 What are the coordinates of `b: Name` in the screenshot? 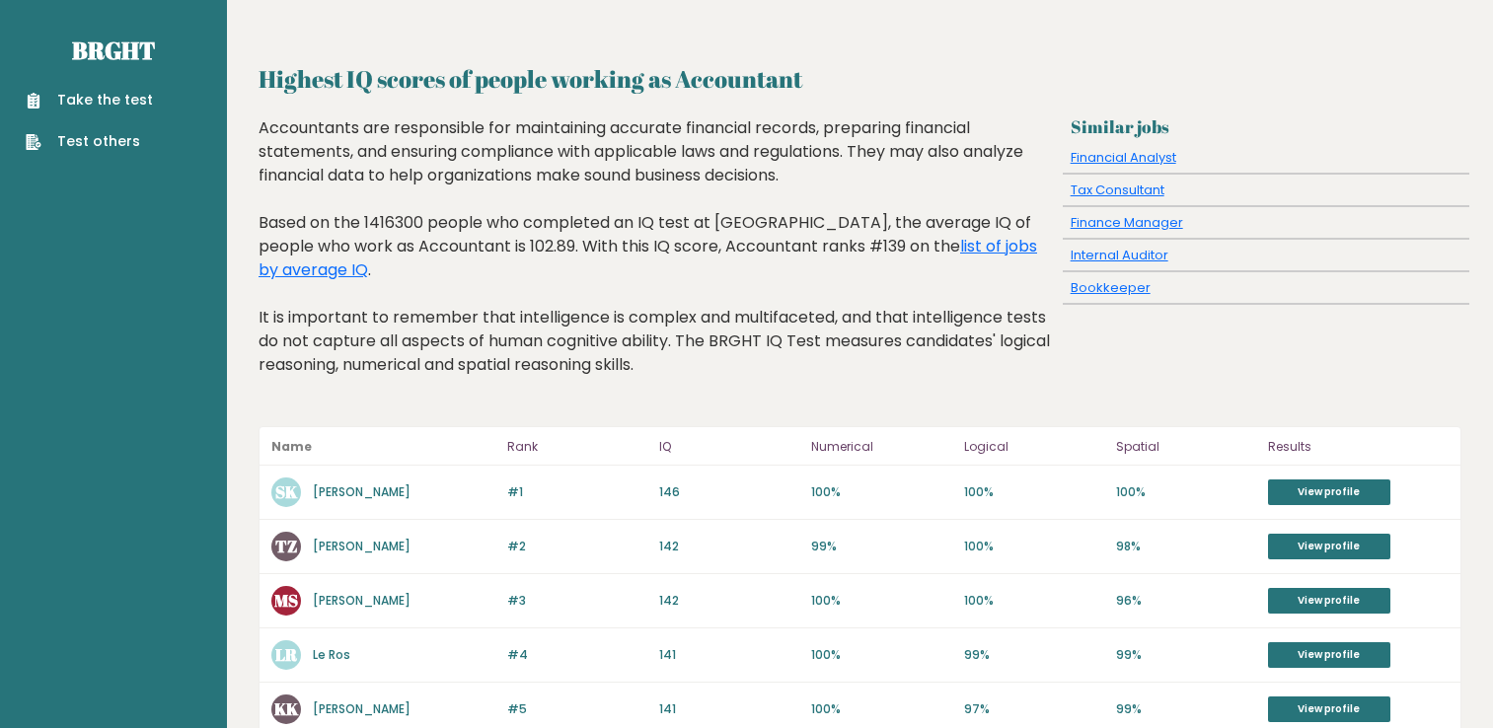 It's located at (291, 446).